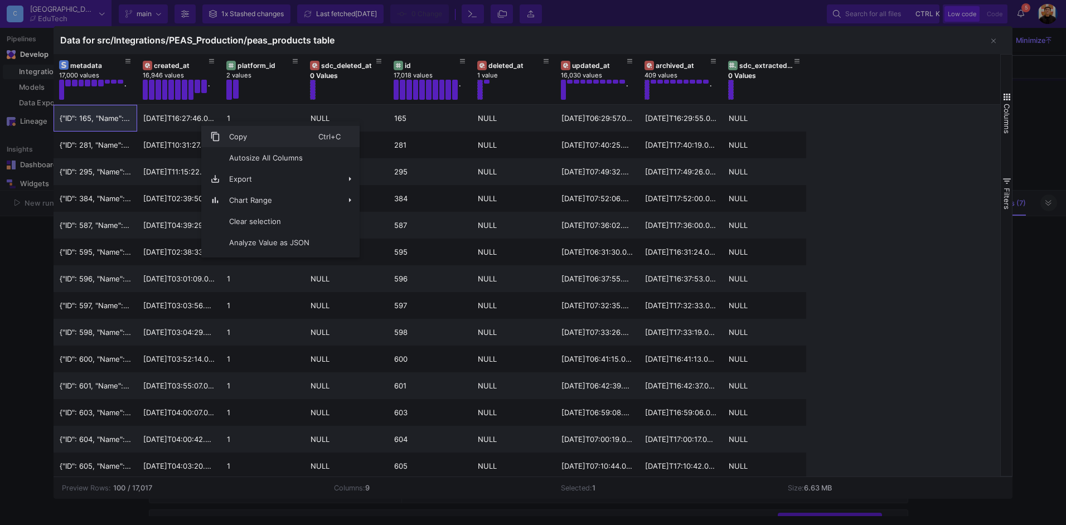 The height and width of the screenshot is (525, 1066). I want to click on span: Autosize All Columns, so click(269, 158).